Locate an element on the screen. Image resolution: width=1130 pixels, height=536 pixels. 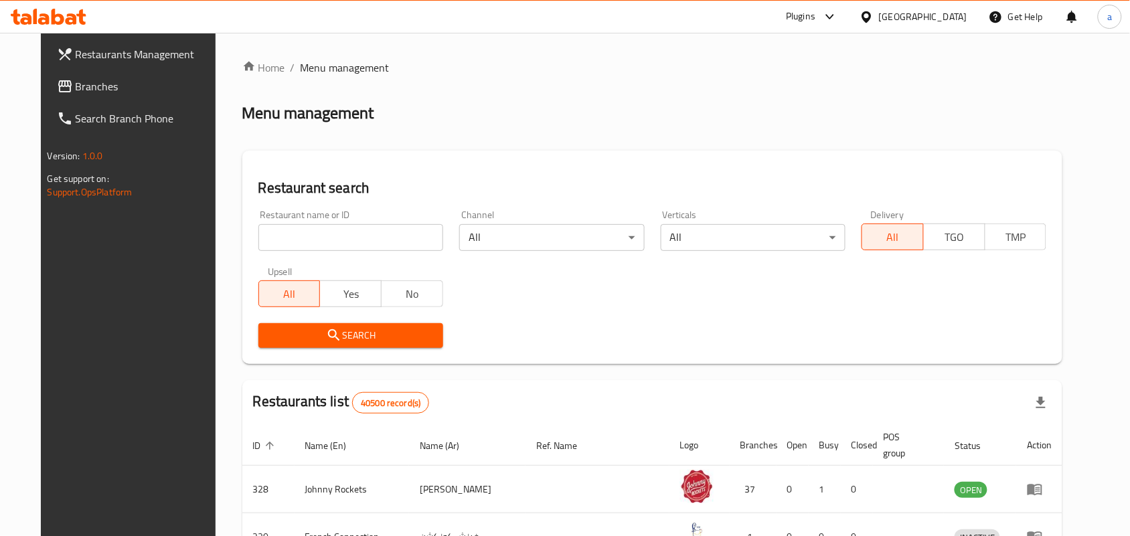
span: ID is located at coordinates (266, 446).